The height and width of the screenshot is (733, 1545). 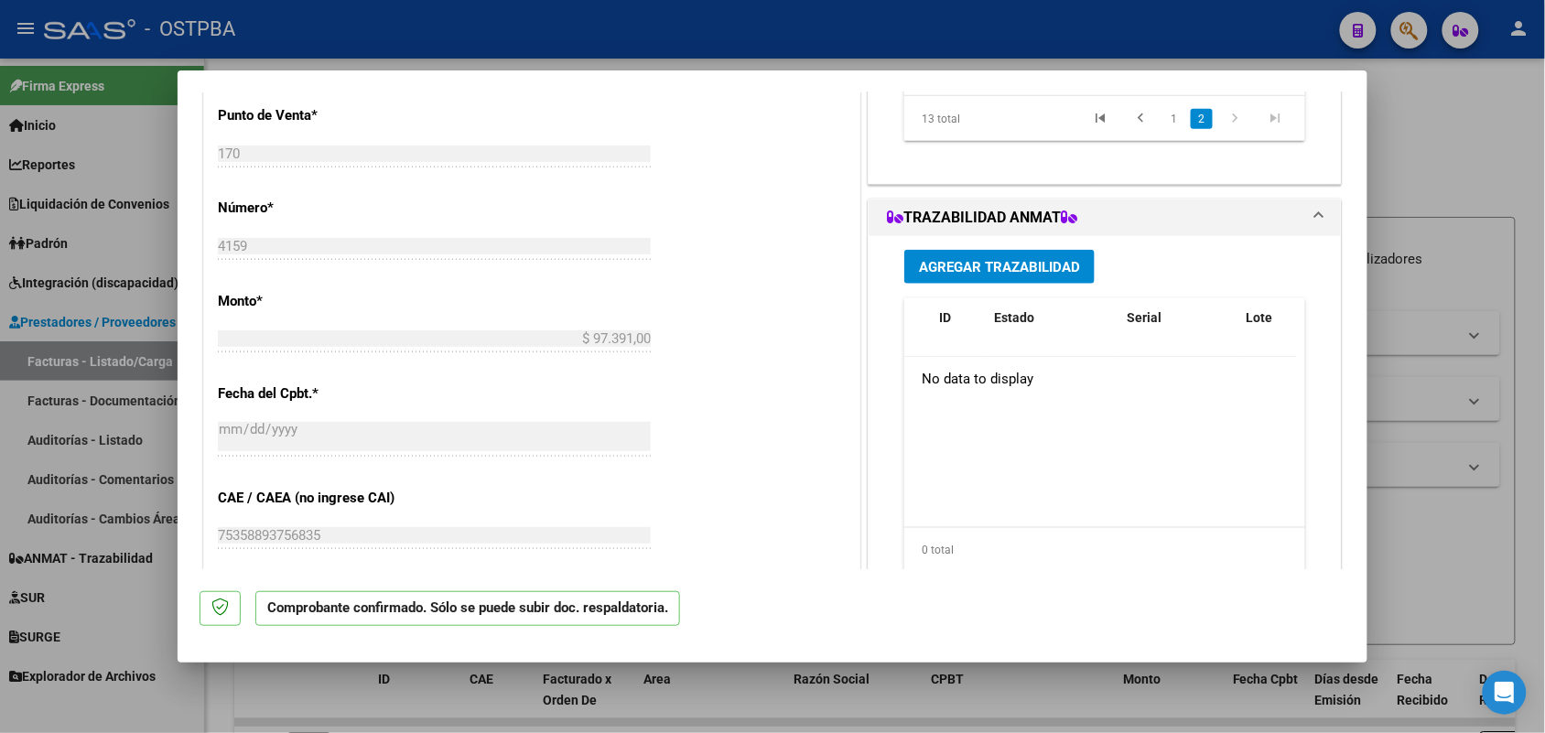 What do you see at coordinates (312, 301) in the screenshot?
I see `p: Monto` at bounding box center [312, 301].